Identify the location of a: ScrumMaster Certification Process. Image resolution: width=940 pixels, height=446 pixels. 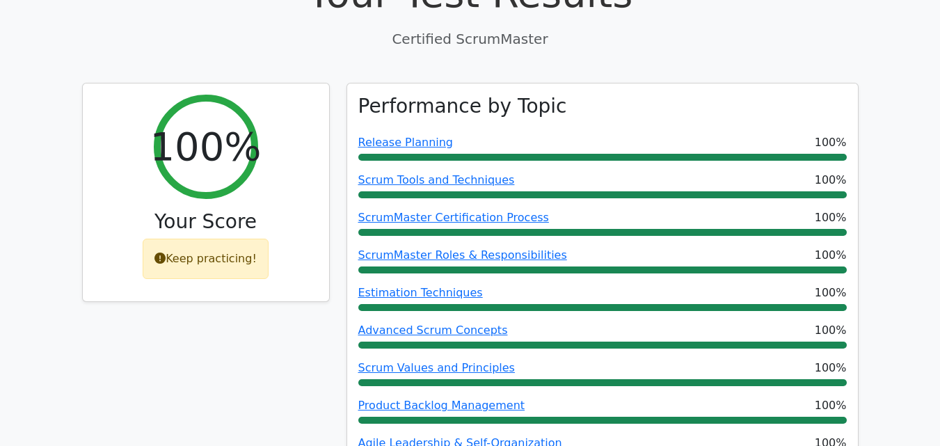
(454, 217).